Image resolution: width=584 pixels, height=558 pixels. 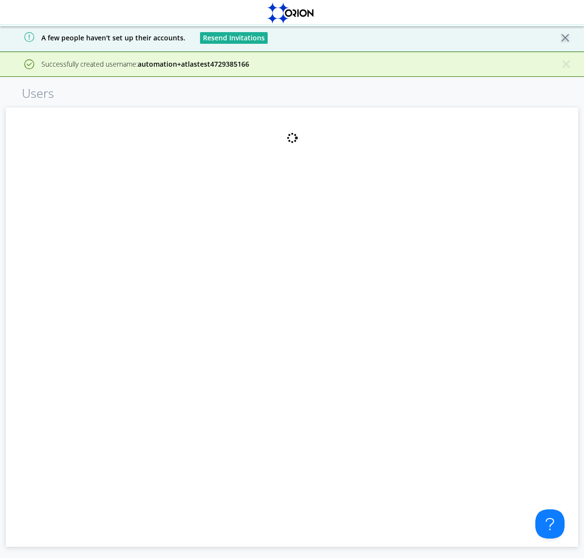 What do you see at coordinates (234, 38) in the screenshot?
I see `button: Resend Invitations` at bounding box center [234, 38].